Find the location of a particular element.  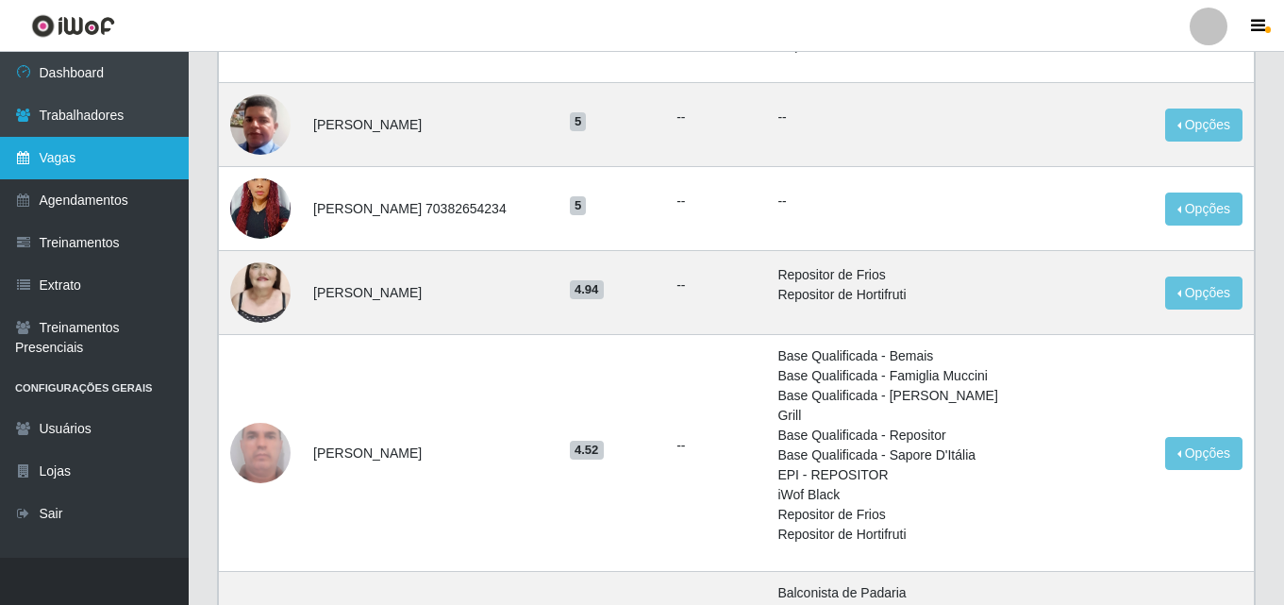

img: 1693323937957.jpeg is located at coordinates (260, 208).